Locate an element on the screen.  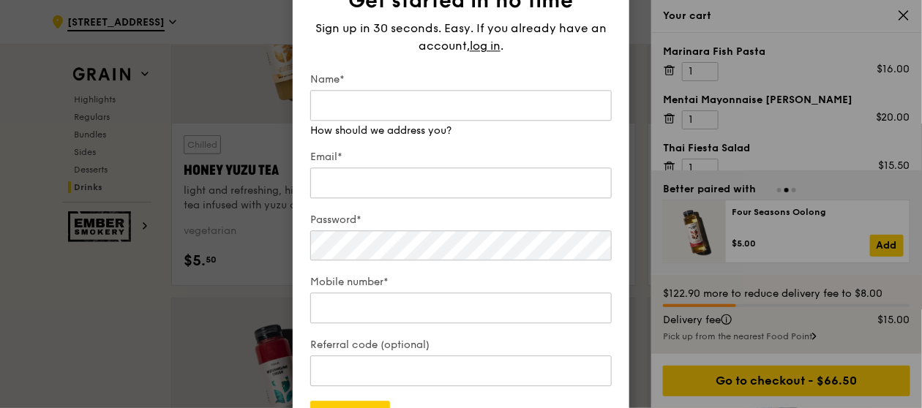
label: Name* is located at coordinates (461, 80).